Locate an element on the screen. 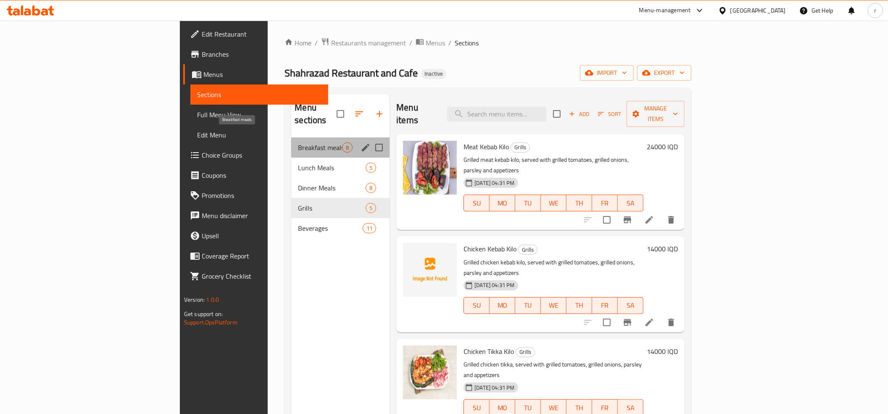  p: Grilled meat kebab kilo, served with grilled tomatoes, grilled onions, parsley and appetizers is located at coordinates (554, 165).